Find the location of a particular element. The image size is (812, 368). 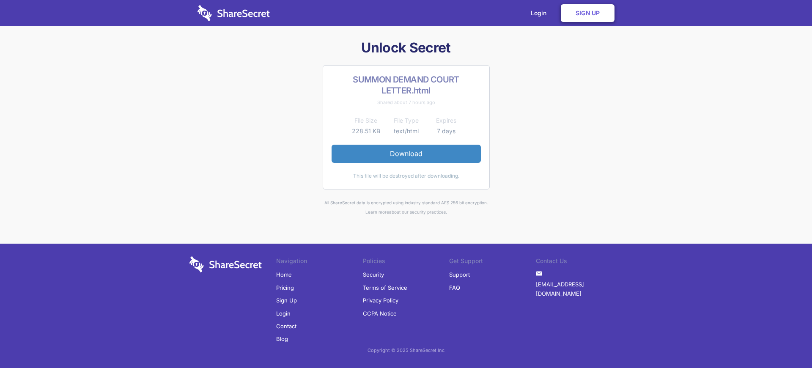

th: File Type is located at coordinates (406, 121).